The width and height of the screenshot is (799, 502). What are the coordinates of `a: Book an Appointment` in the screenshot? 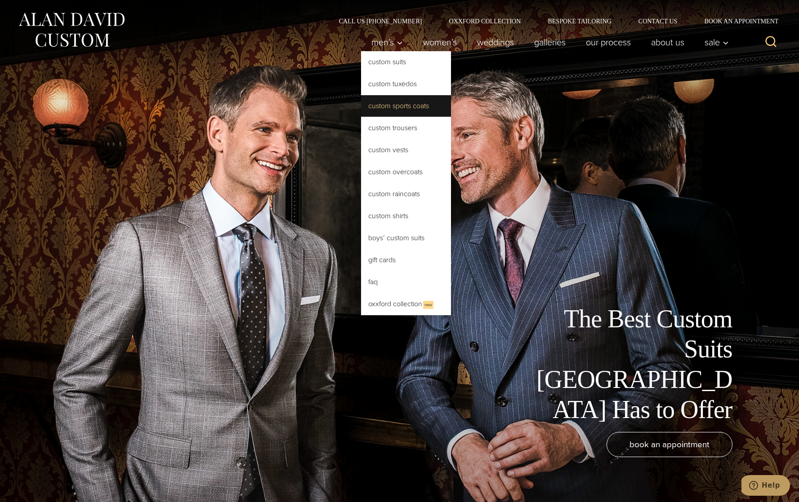 It's located at (736, 21).